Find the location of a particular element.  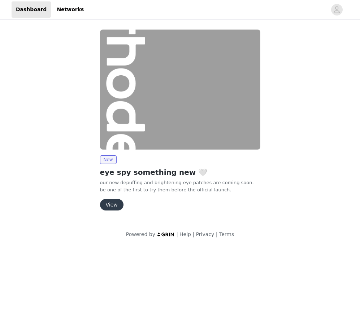

a: Terms is located at coordinates (226, 234).